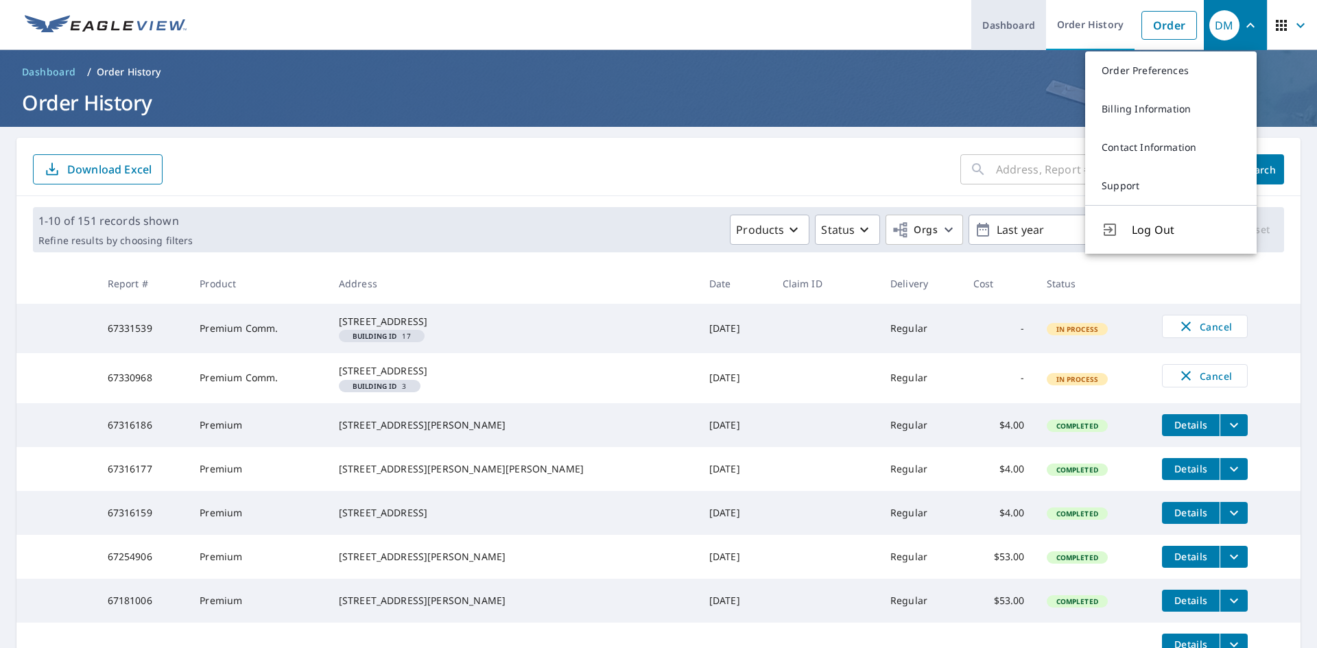  Describe the element at coordinates (1071, 230) in the screenshot. I see `button: Last year` at that location.